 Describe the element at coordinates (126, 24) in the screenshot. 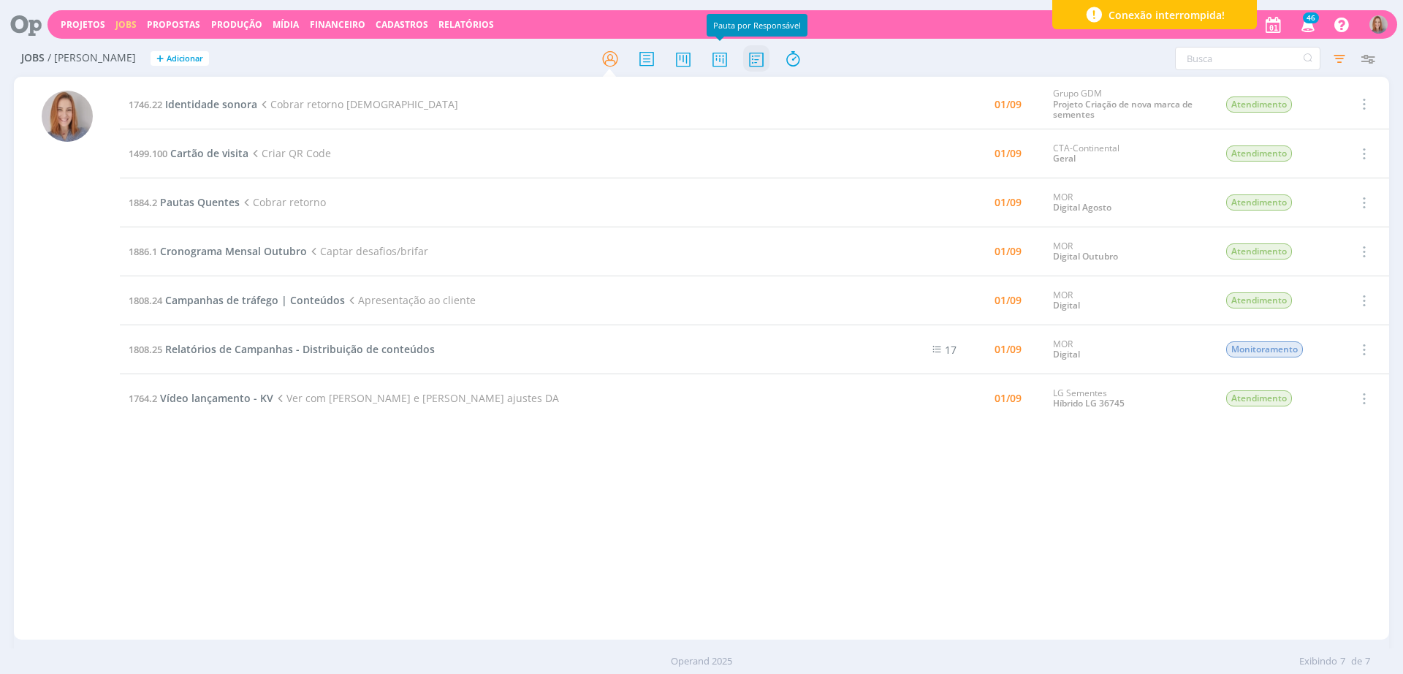

I see `a: Jobs` at that location.